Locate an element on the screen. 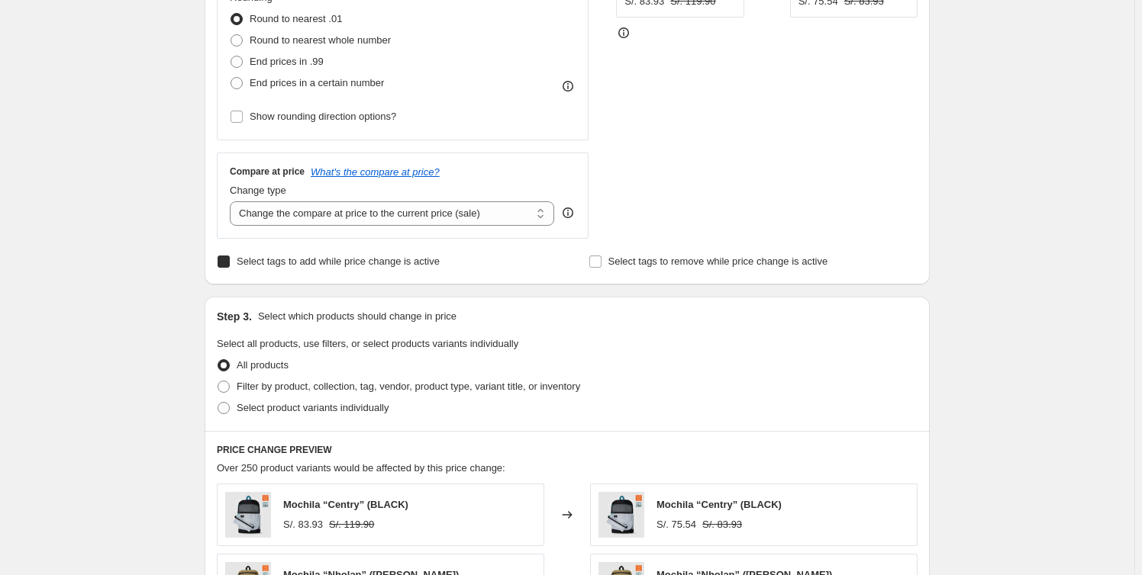 Image resolution: width=1142 pixels, height=575 pixels. div: S/. 83.93 is located at coordinates (303, 525).